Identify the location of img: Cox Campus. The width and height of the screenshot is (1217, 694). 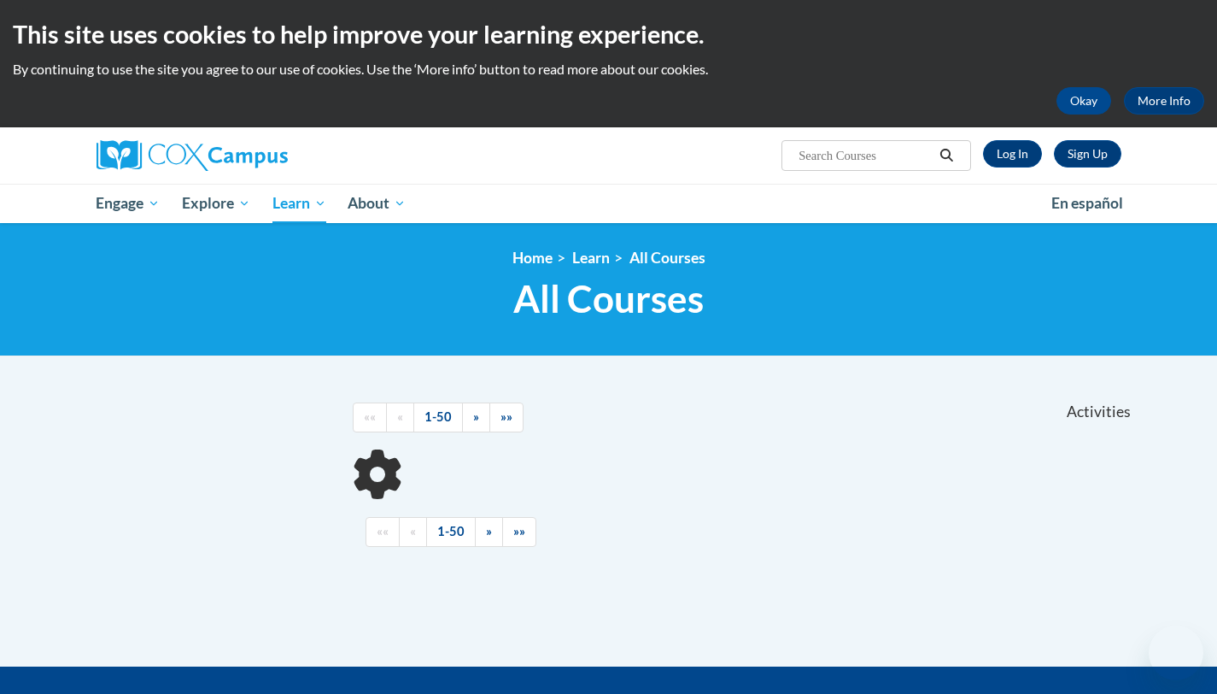
(192, 155).